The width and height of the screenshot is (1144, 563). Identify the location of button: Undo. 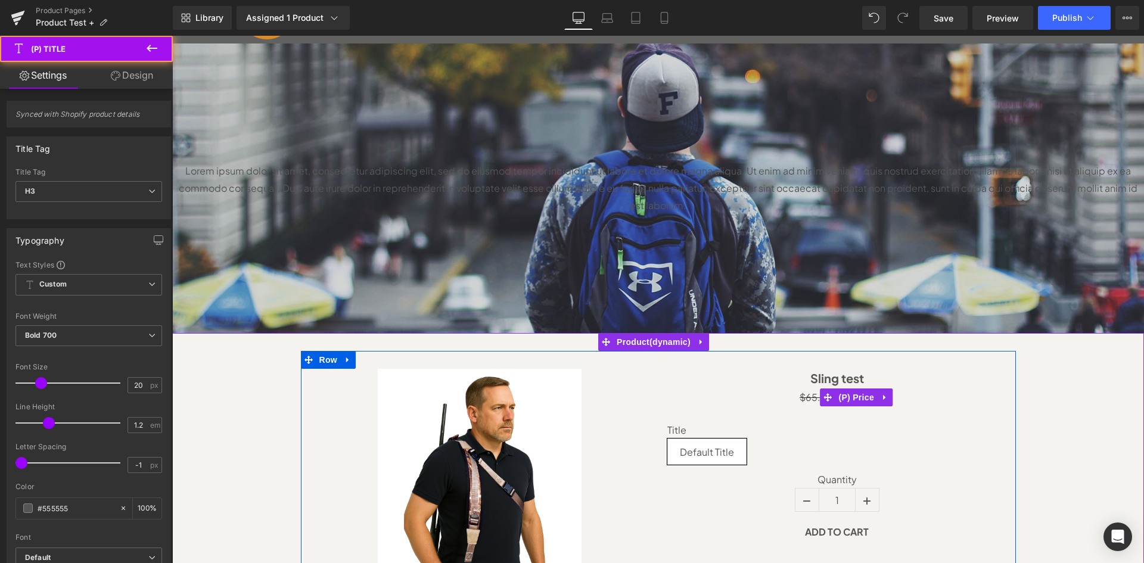
(874, 18).